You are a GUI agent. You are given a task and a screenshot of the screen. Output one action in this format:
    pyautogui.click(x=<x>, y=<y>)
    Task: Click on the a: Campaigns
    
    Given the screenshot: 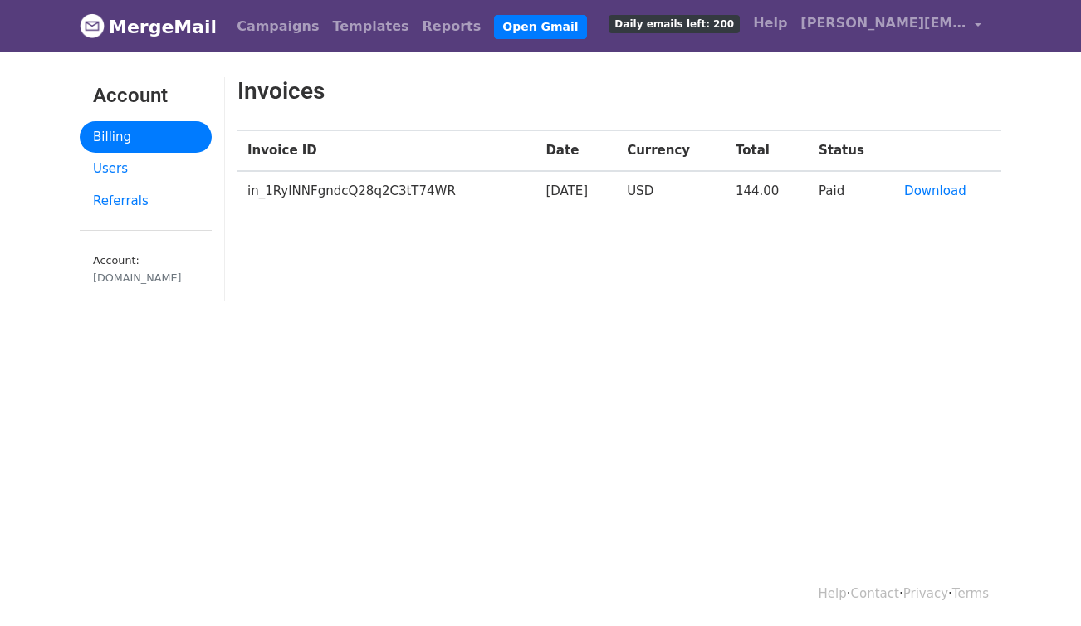 What is the action you would take?
    pyautogui.click(x=277, y=27)
    